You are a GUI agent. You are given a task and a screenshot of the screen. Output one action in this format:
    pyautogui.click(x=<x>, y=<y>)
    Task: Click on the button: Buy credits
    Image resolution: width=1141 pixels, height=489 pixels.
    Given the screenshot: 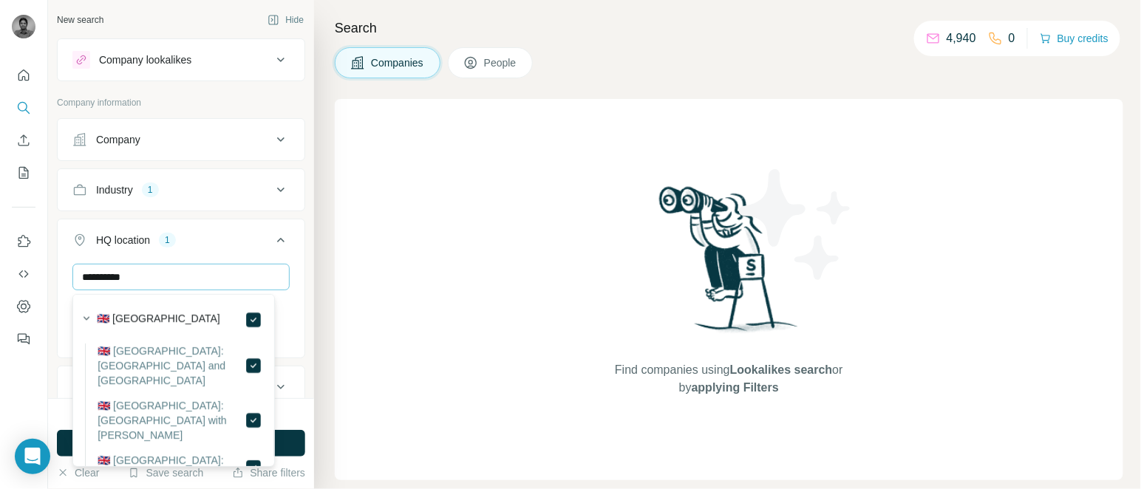 What is the action you would take?
    pyautogui.click(x=1074, y=38)
    